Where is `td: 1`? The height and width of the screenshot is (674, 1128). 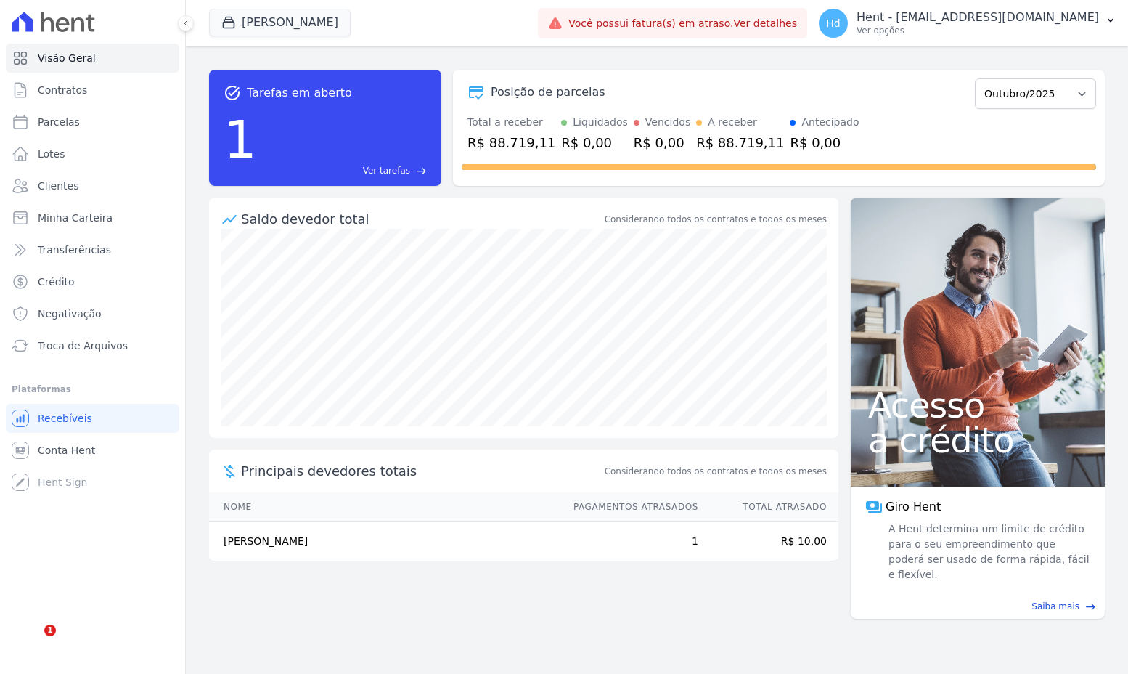
td: 1 is located at coordinates (629, 542).